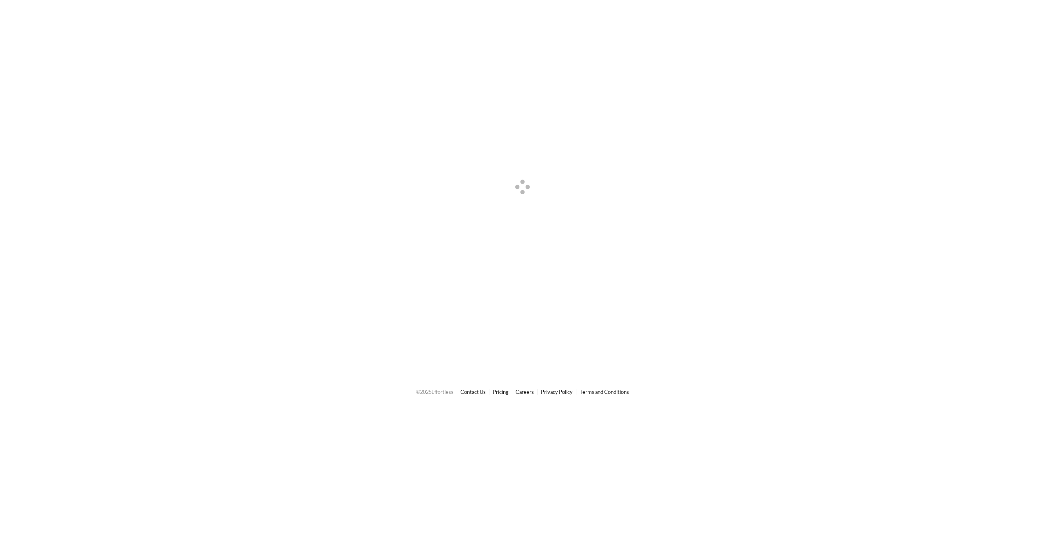 This screenshot has width=1045, height=538. Describe the element at coordinates (557, 392) in the screenshot. I see `a: Privacy Policy` at that location.